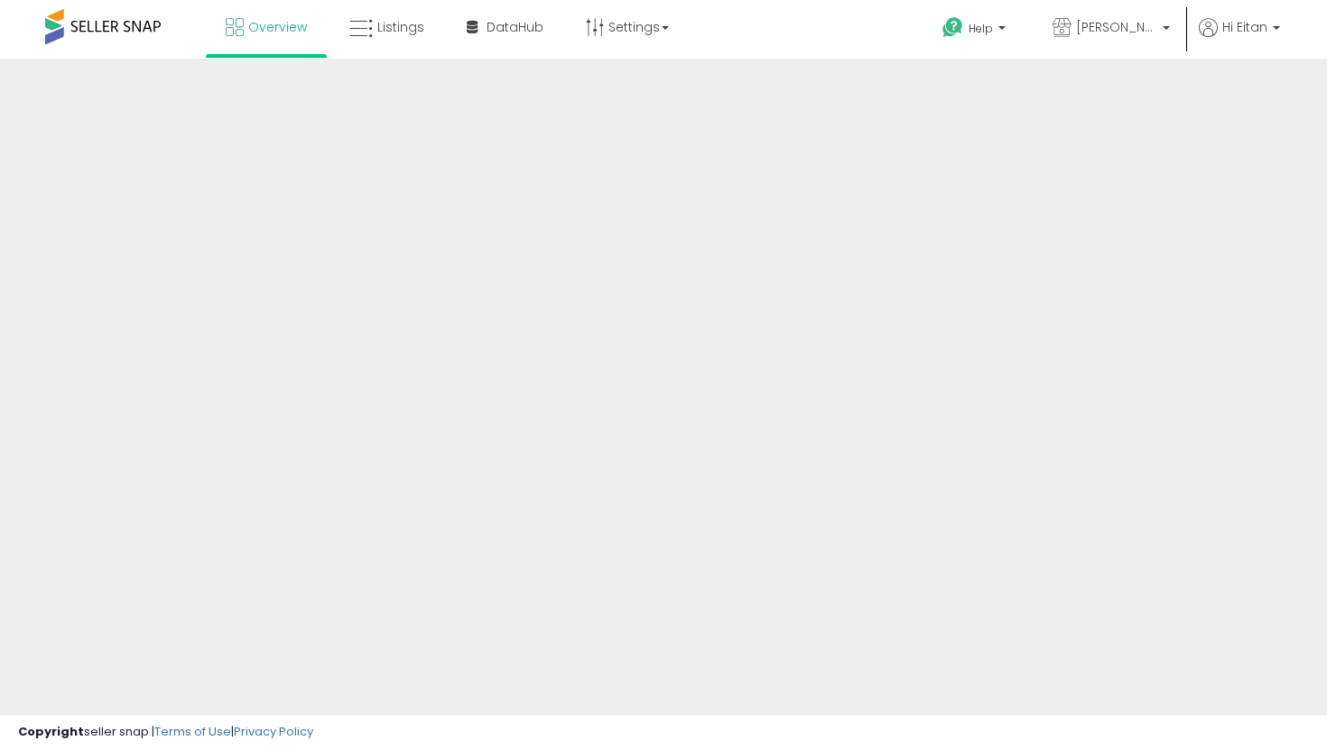 The height and width of the screenshot is (750, 1327). What do you see at coordinates (515, 27) in the screenshot?
I see `span: DataHub` at bounding box center [515, 27].